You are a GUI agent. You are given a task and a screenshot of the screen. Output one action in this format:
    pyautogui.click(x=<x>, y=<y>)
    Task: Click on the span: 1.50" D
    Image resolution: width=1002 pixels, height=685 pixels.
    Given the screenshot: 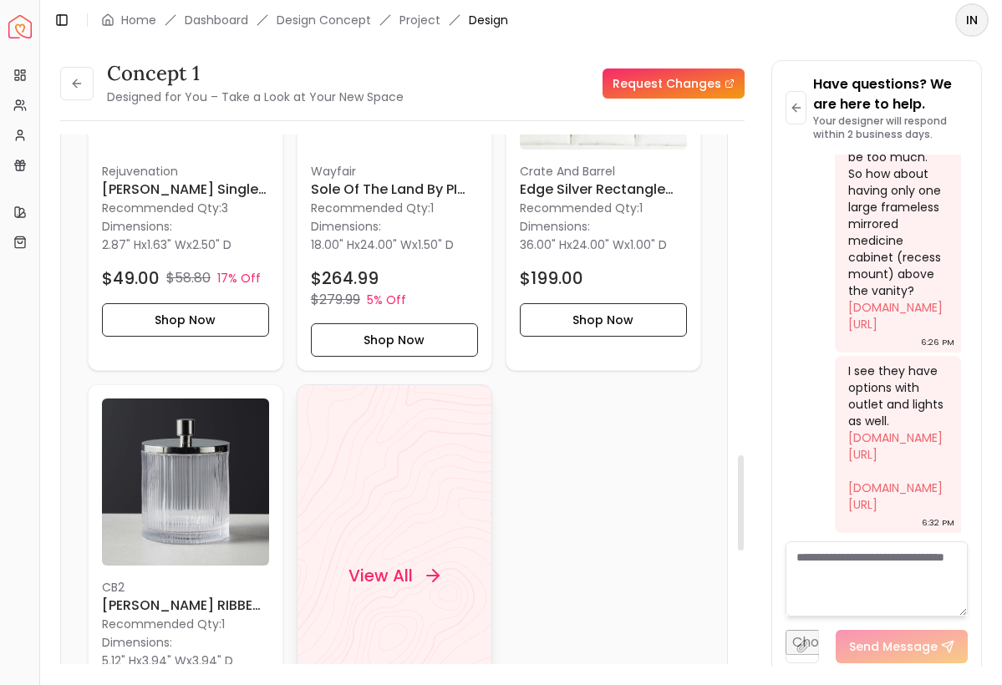 What is the action you would take?
    pyautogui.click(x=435, y=245)
    